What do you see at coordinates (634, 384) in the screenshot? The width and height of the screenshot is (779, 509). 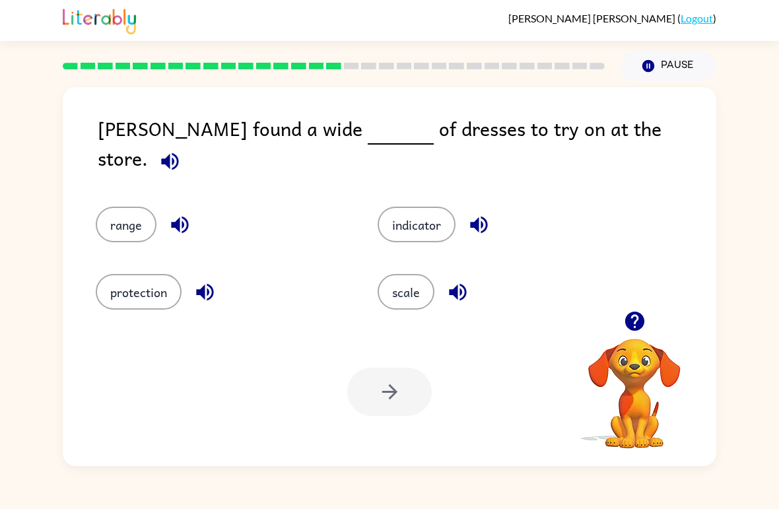 I see `video: Your browser must support playing .mp4 files to use Literably. Please try using another browser.` at bounding box center [634, 384].